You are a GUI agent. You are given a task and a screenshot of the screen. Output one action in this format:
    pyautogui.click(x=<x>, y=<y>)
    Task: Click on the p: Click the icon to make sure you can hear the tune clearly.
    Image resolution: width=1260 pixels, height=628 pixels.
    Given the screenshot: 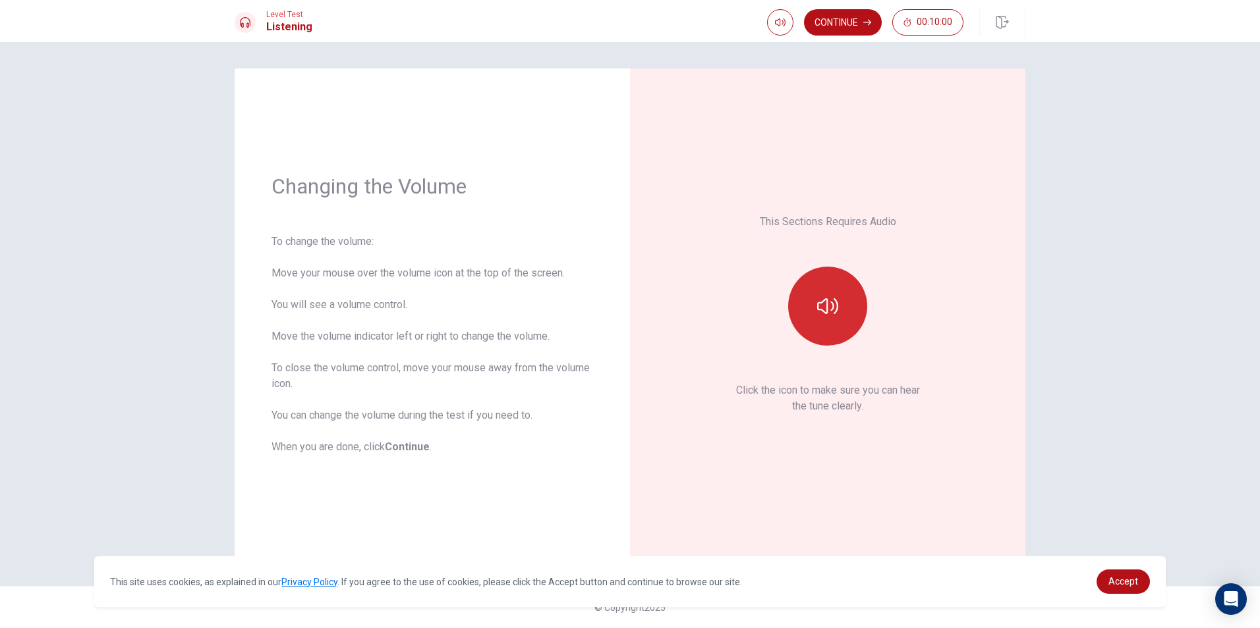 What is the action you would take?
    pyautogui.click(x=827, y=399)
    